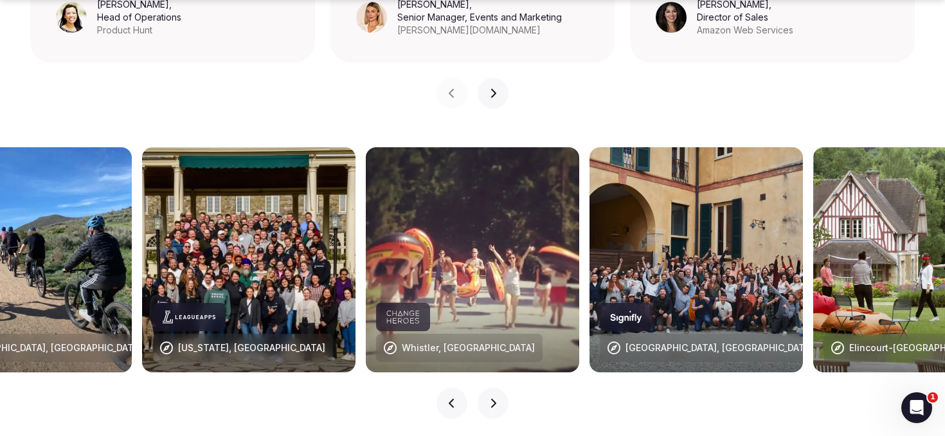 The height and width of the screenshot is (436, 945). Describe the element at coordinates (249, 260) in the screenshot. I see `img: New York, USA` at that location.